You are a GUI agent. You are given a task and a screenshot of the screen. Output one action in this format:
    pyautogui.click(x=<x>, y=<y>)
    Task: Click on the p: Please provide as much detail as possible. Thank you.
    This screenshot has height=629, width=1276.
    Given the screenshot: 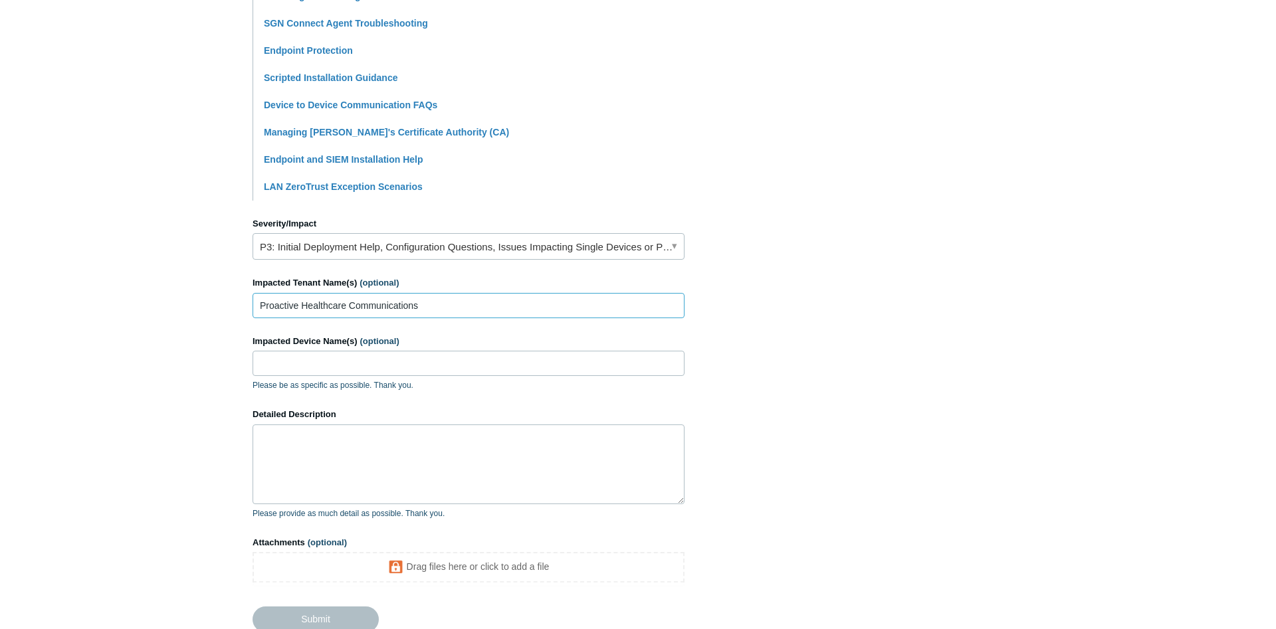 What is the action you would take?
    pyautogui.click(x=469, y=514)
    